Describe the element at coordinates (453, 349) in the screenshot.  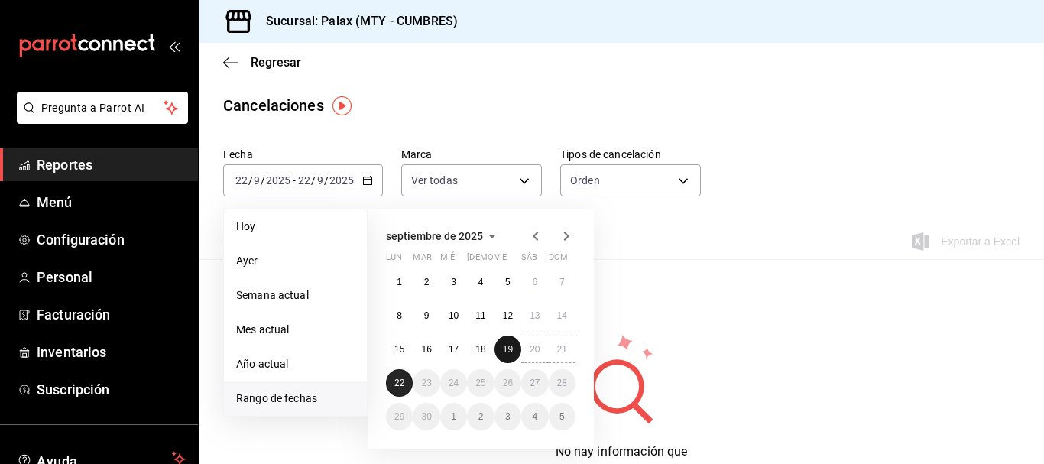
I see `button: 17 de septiembre de 2025` at that location.